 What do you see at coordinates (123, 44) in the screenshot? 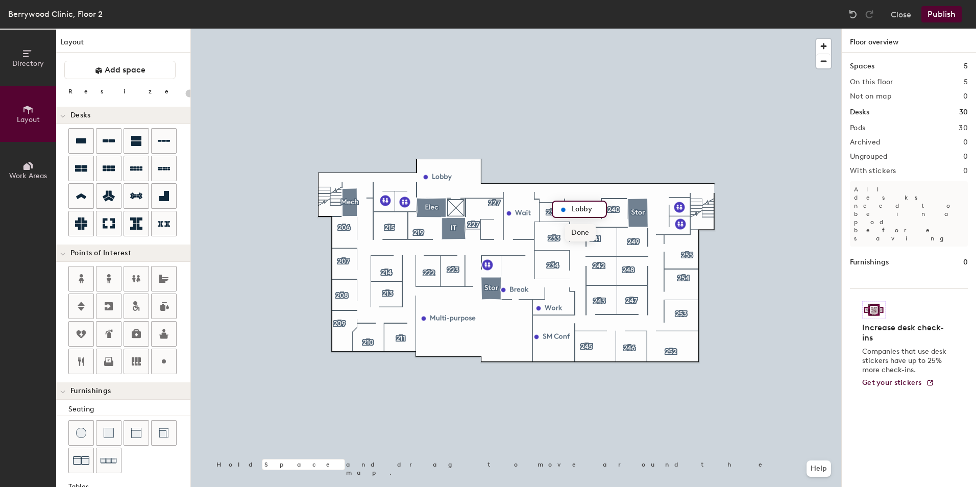
I see `h1: Layout` at bounding box center [123, 44].